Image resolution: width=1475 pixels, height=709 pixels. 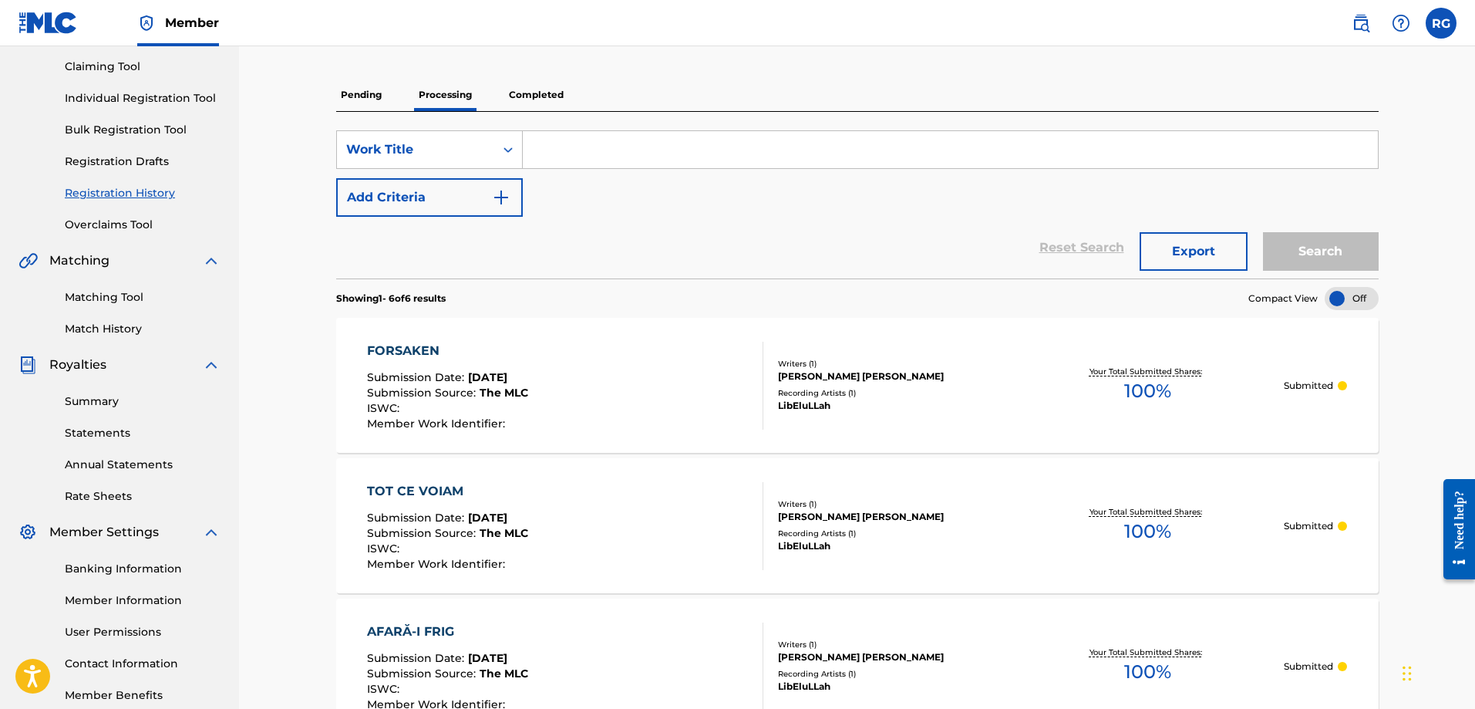 What do you see at coordinates (858, 204) in the screenshot?
I see `form: Search Form` at bounding box center [858, 204].